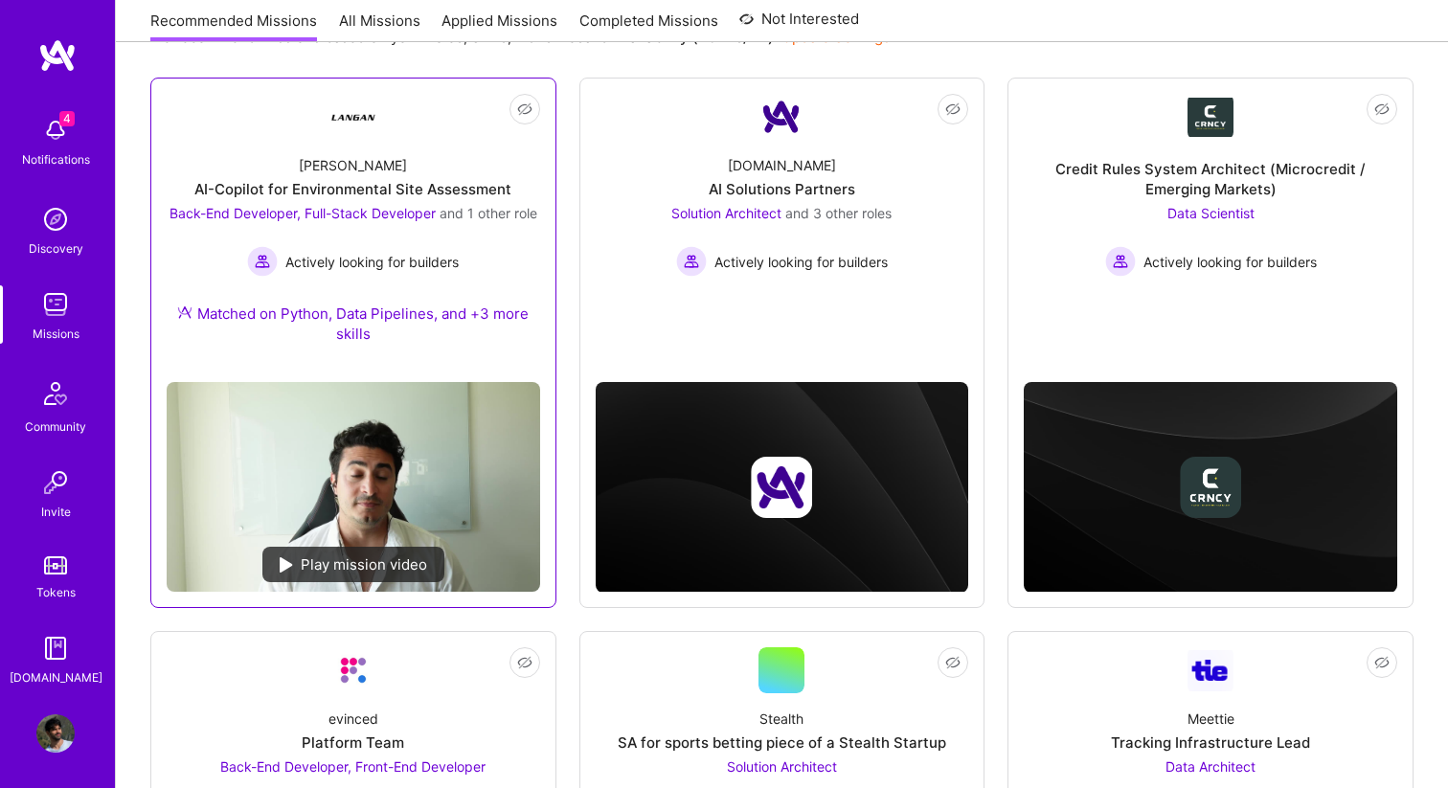 This screenshot has height=788, width=1448. Describe the element at coordinates (56, 394) in the screenshot. I see `img: Community` at that location.